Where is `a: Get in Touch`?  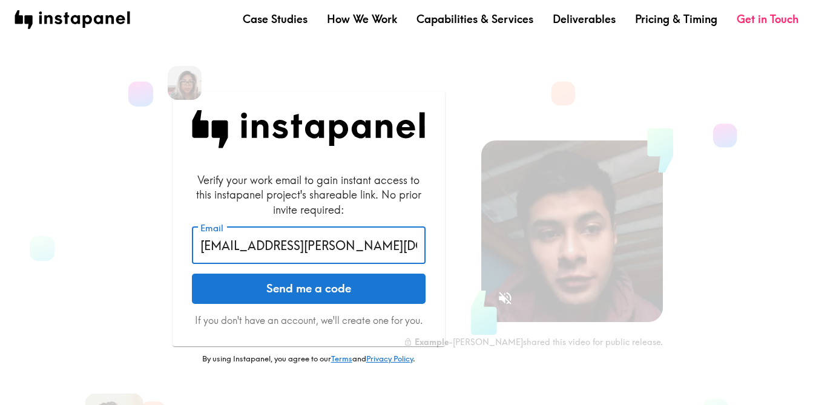
a: Get in Touch is located at coordinates (767, 19).